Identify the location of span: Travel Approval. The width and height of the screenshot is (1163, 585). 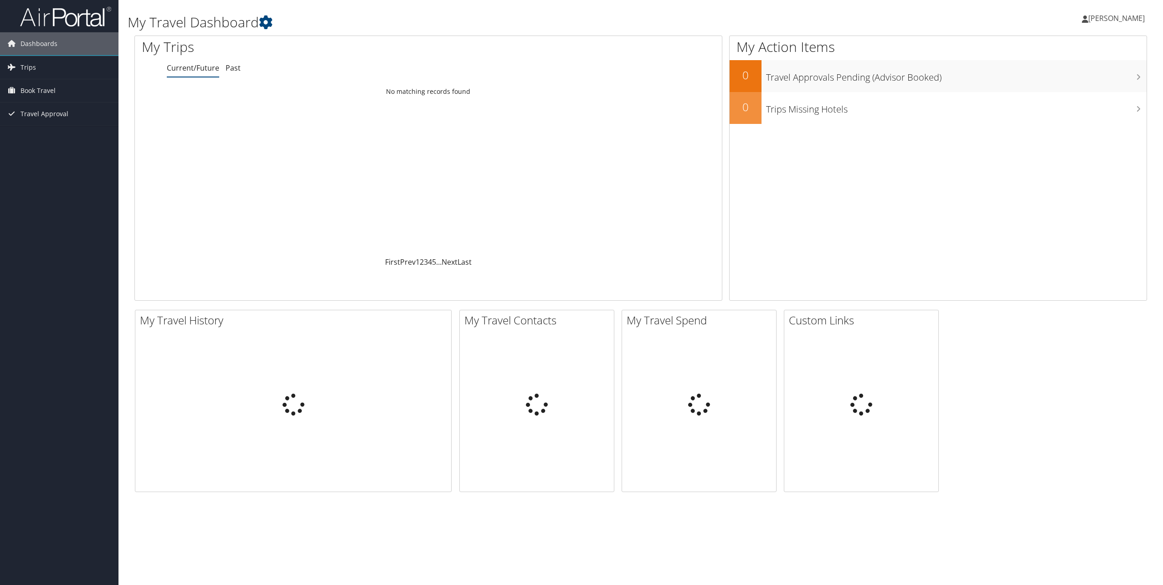
(44, 114).